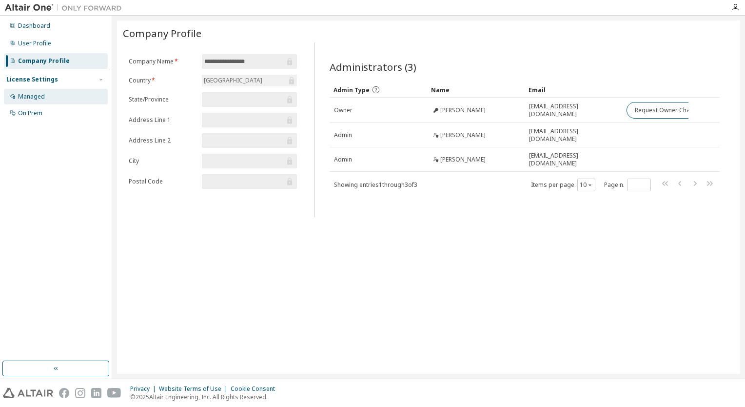 Image resolution: width=745 pixels, height=407 pixels. Describe the element at coordinates (373, 67) in the screenshot. I see `span: Administrators (3)` at that location.